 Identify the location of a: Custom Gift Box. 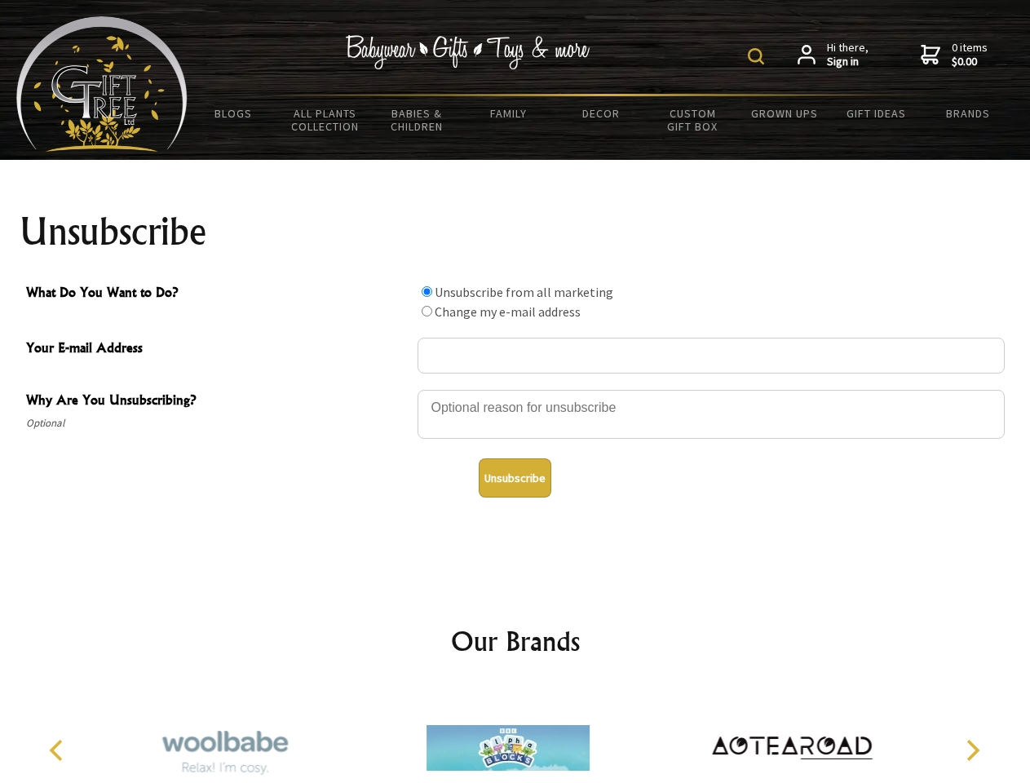
(692, 120).